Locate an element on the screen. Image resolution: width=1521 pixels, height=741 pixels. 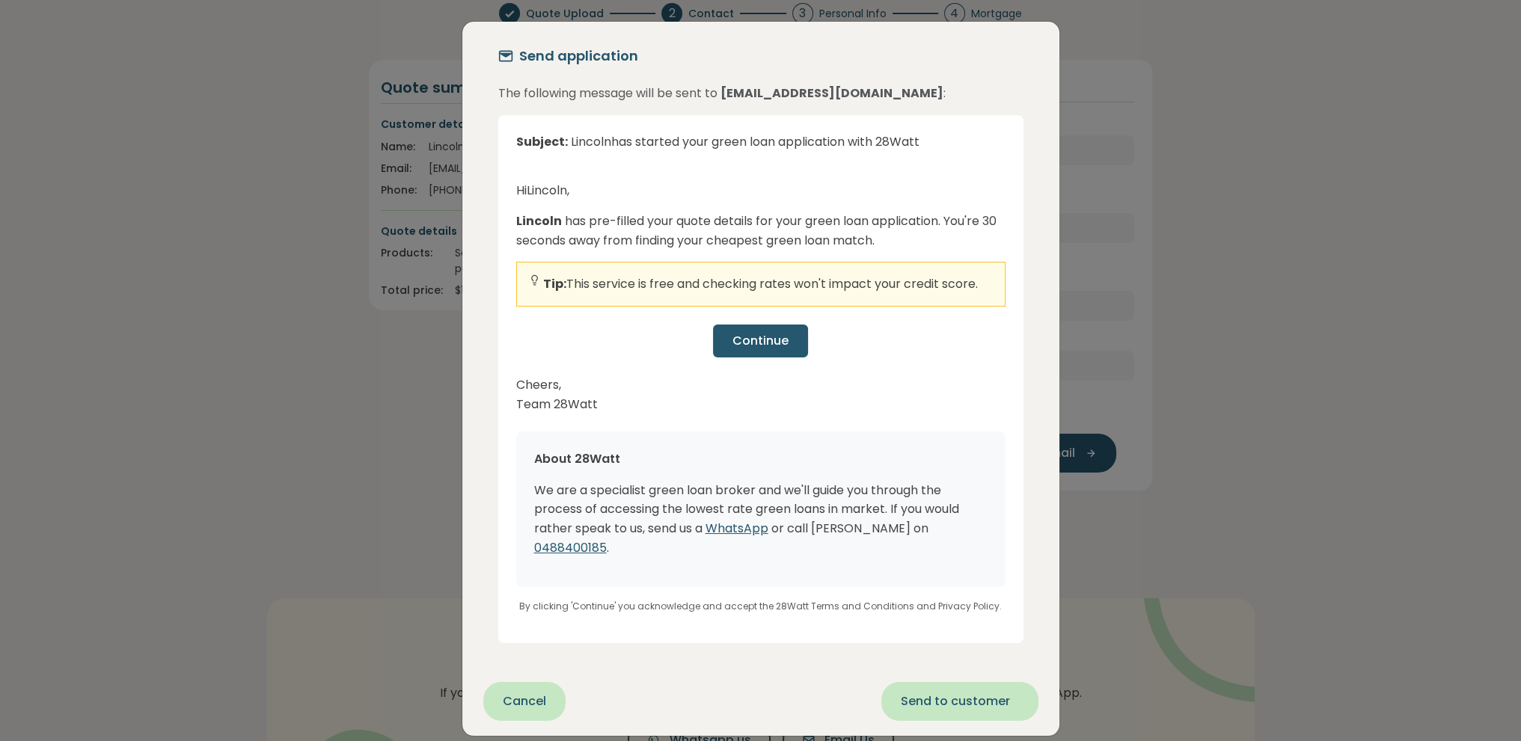
button: Send to customer is located at coordinates (960, 702).